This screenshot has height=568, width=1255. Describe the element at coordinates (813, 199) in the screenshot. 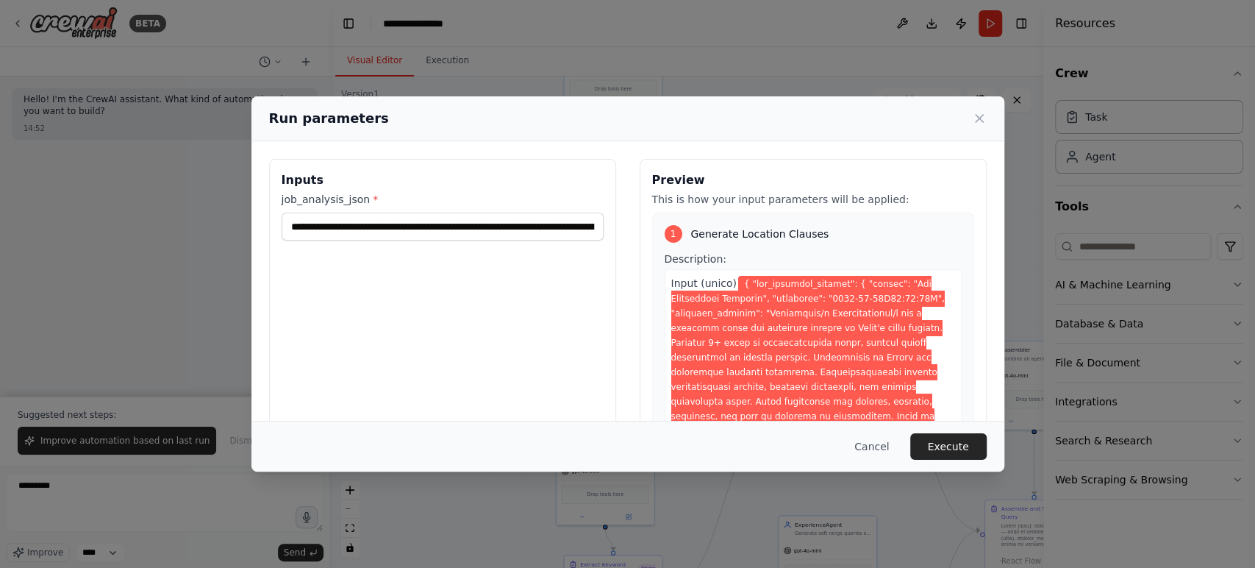

I see `p: This is how your input parameters will be applied:` at that location.